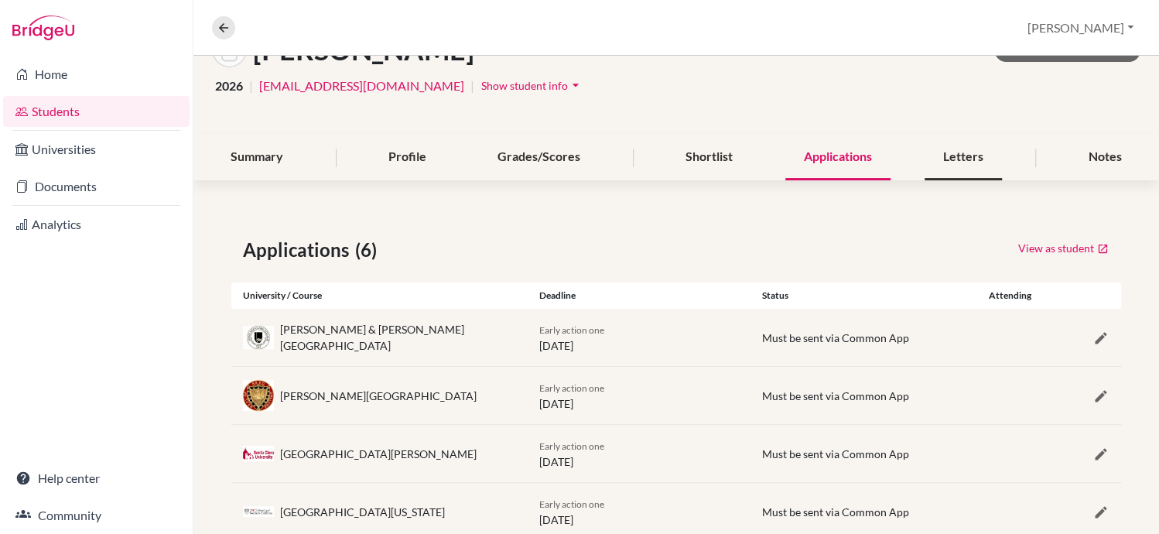 The width and height of the screenshot is (1159, 534). Describe the element at coordinates (258, 337) in the screenshot. I see `img: us_lcl_u0zeuca1.jpeg` at that location.